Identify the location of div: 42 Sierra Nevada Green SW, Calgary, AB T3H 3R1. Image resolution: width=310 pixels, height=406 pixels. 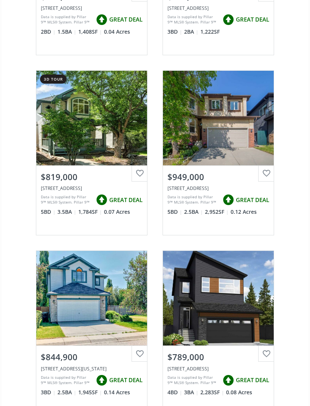
(92, 368).